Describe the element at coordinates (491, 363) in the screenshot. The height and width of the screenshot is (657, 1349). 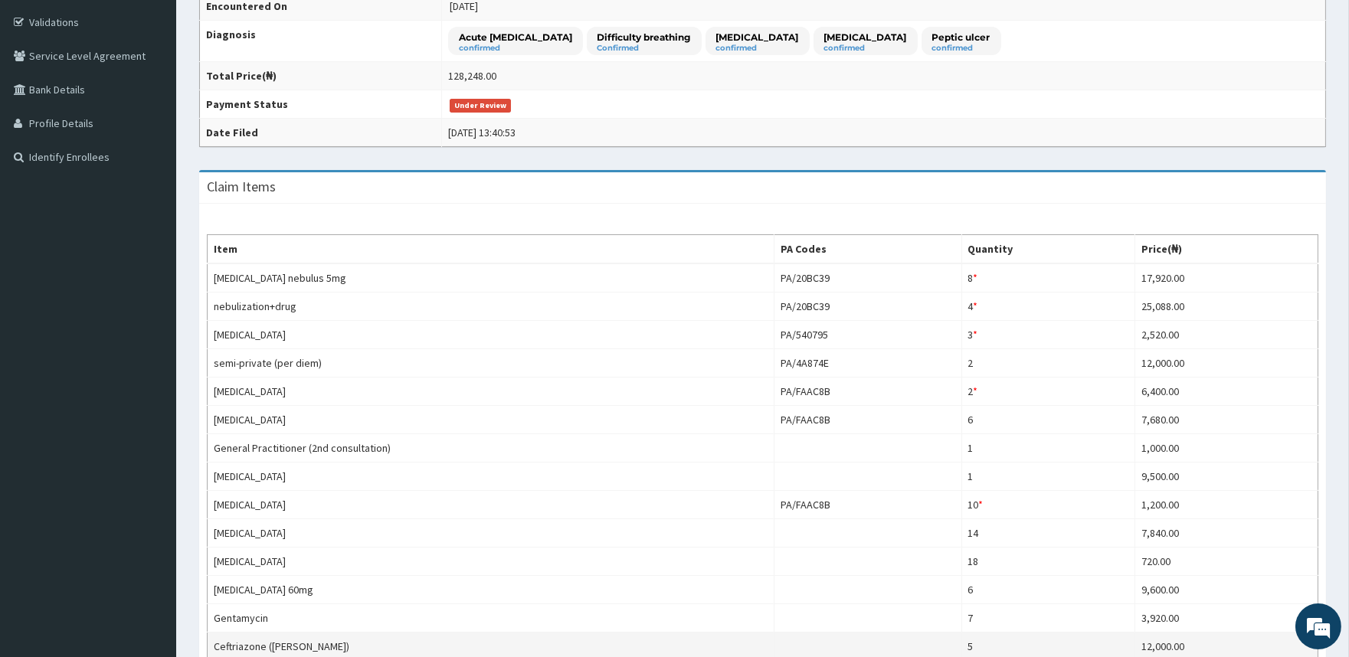
I see `td: semi-private (per diem)` at that location.